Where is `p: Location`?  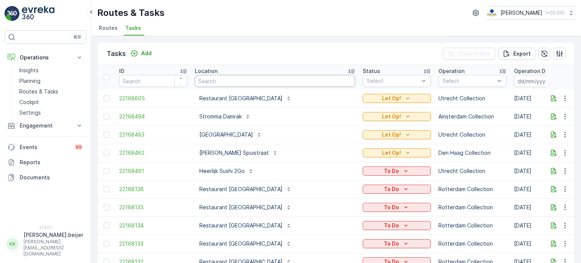 p: Location is located at coordinates (206, 71).